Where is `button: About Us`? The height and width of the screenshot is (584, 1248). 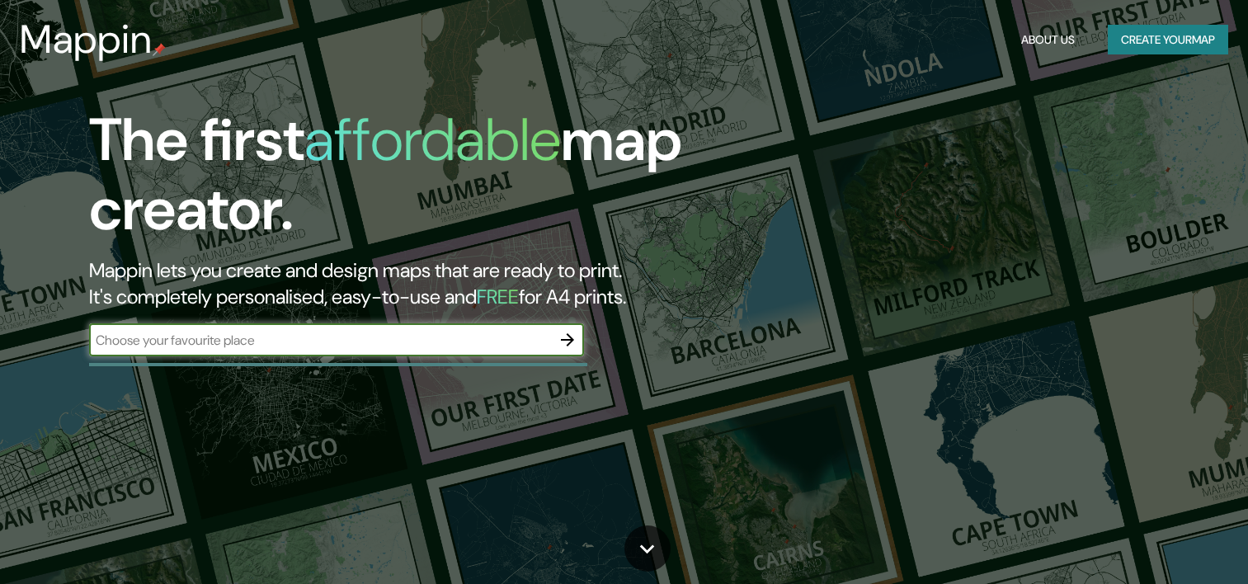
button: About Us is located at coordinates (1047, 40).